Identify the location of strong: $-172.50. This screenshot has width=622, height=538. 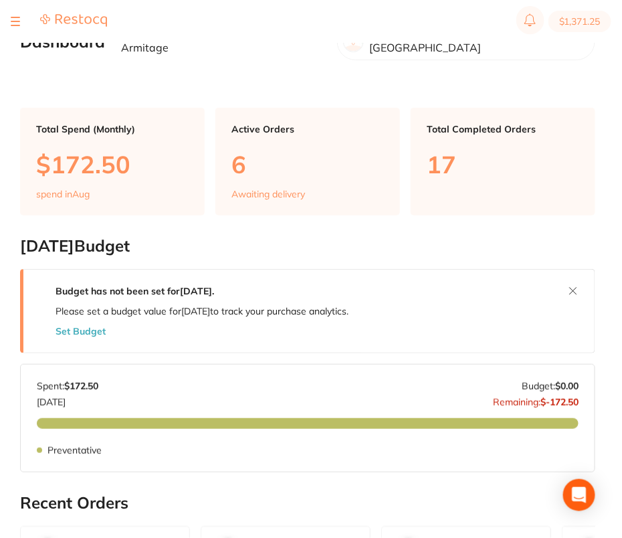
(559, 402).